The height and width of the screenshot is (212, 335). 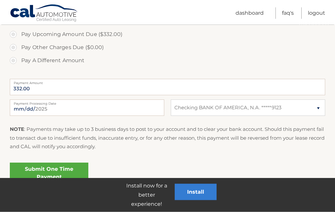 What do you see at coordinates (168, 82) in the screenshot?
I see `label: Payment Amount` at bounding box center [168, 82].